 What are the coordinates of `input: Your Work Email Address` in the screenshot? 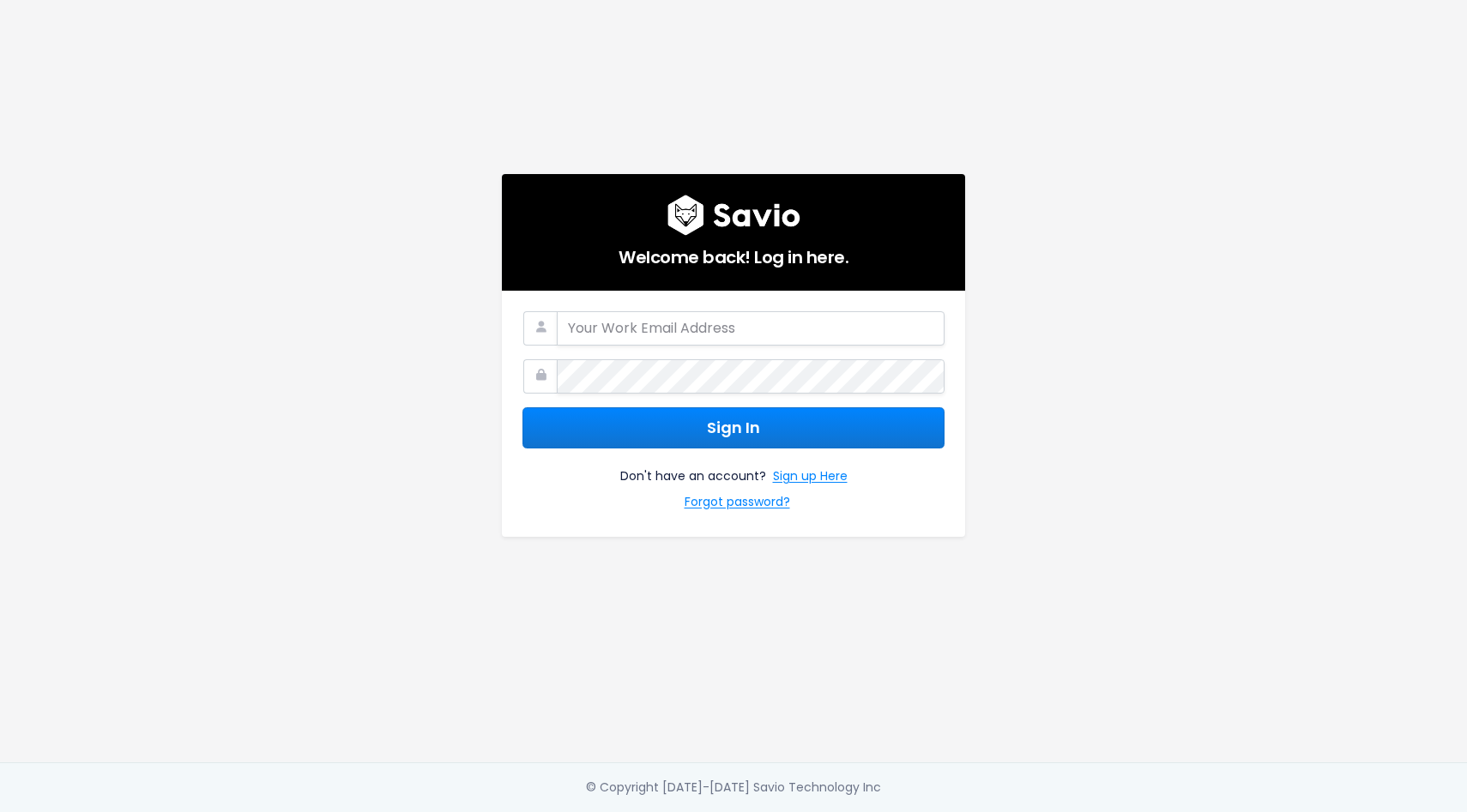 It's located at (751, 329).